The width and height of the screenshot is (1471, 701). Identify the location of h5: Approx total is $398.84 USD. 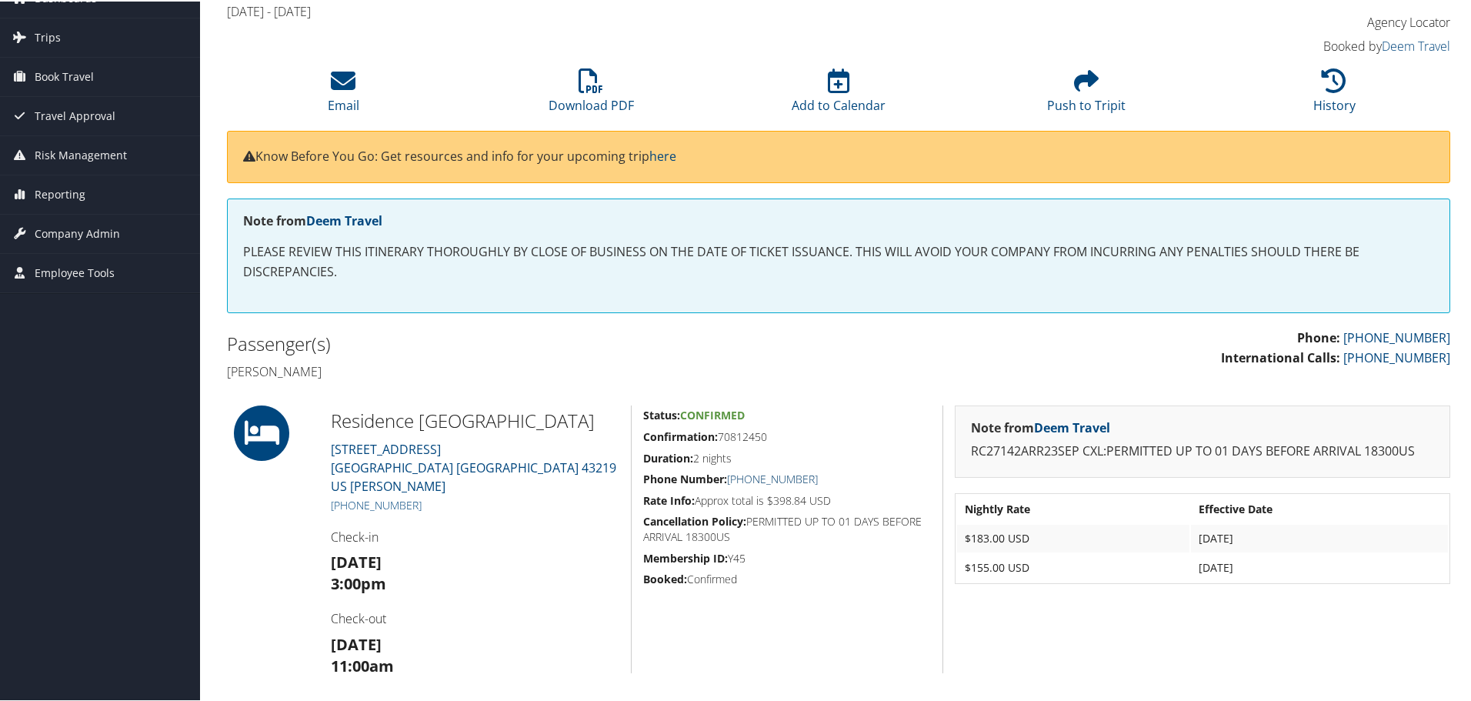
(787, 499).